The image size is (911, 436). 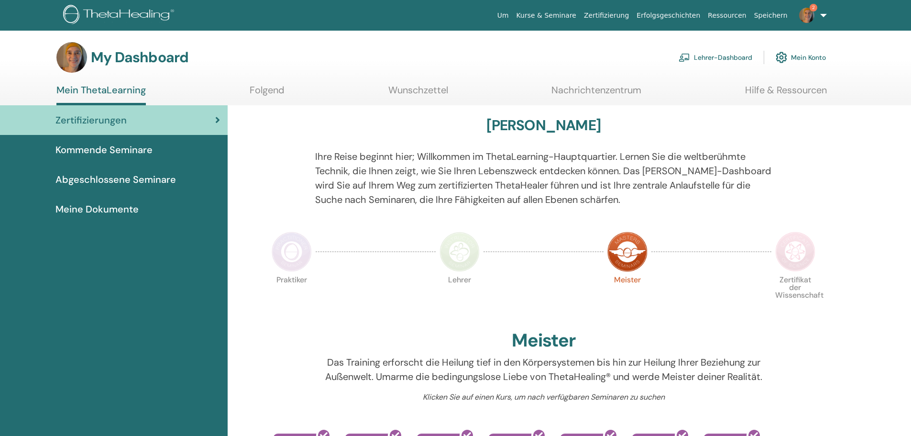 I want to click on img: chalkboard-teacher.svg, so click(x=684, y=57).